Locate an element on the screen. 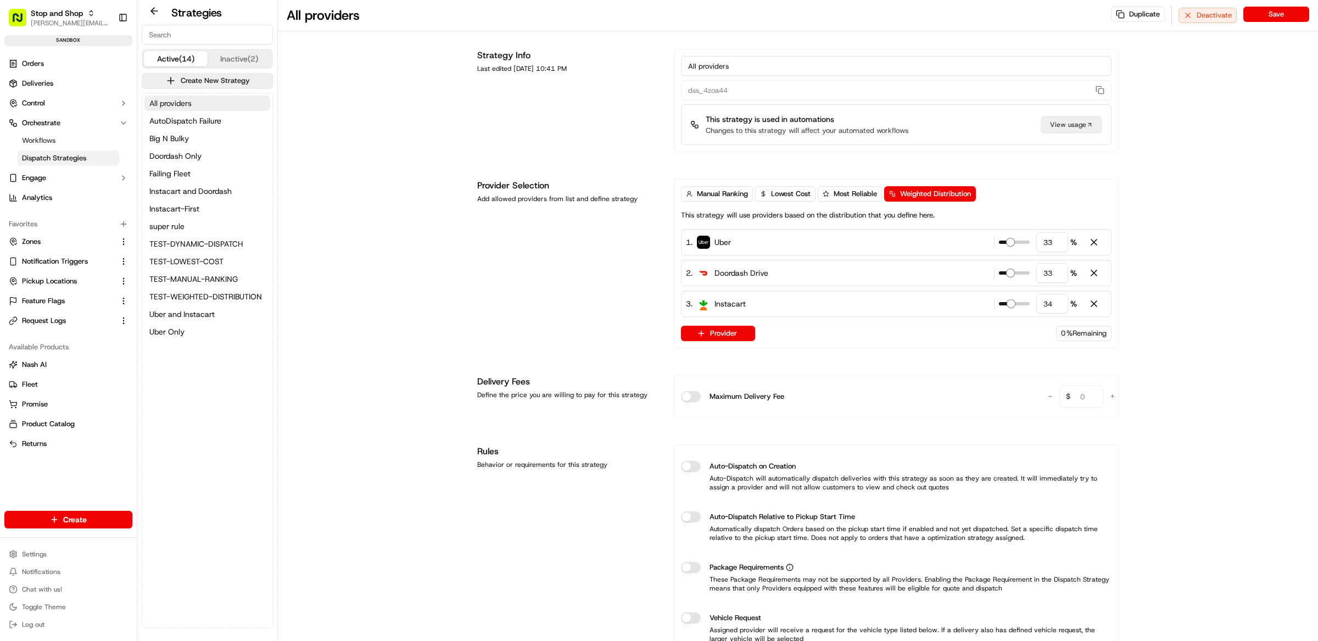 The width and height of the screenshot is (1318, 641). button: Instacart and Doordash is located at coordinates (207, 191).